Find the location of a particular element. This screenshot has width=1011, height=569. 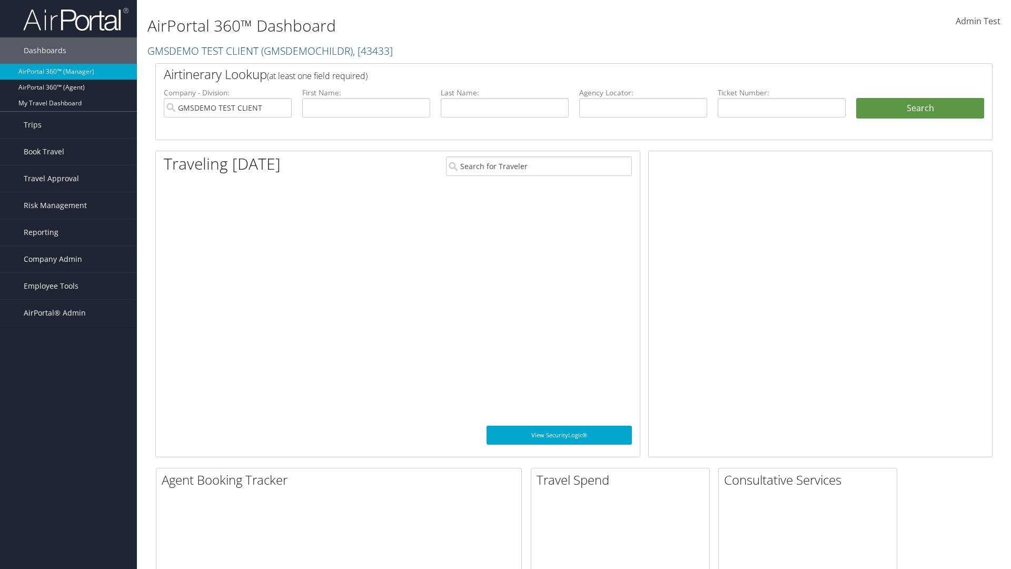

span: ( GMSDEMOCHILDR ) is located at coordinates (307, 51).